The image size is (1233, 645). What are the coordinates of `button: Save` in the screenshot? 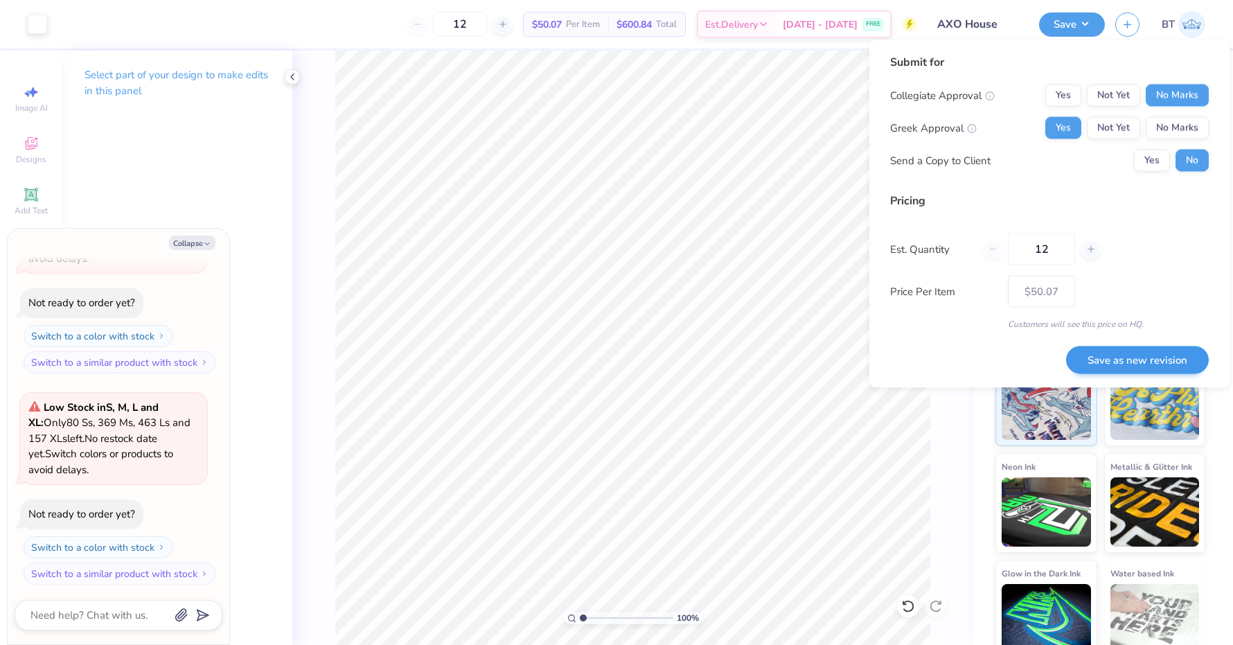 It's located at (1072, 24).